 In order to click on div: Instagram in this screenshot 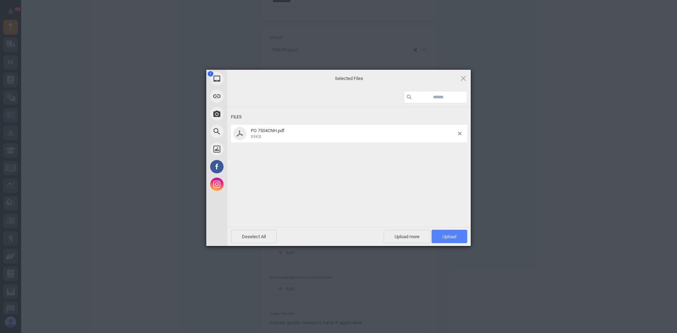, I will do `click(249, 185)`.